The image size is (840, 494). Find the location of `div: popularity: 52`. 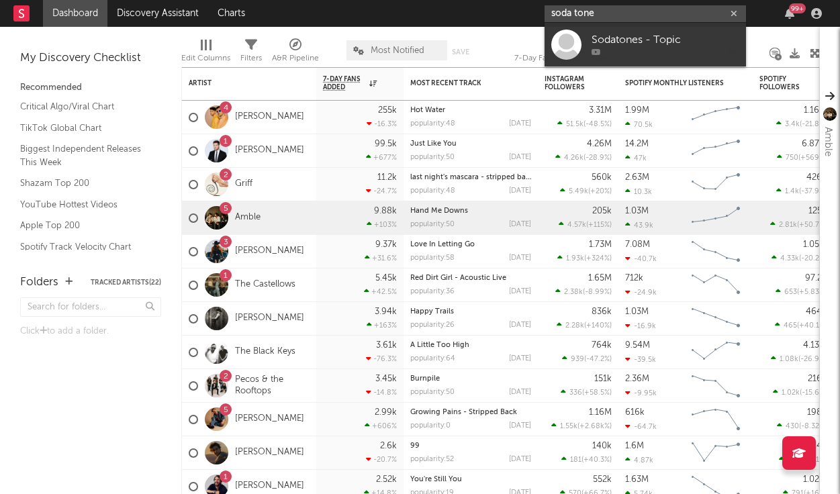

div: popularity: 52 is located at coordinates (432, 459).